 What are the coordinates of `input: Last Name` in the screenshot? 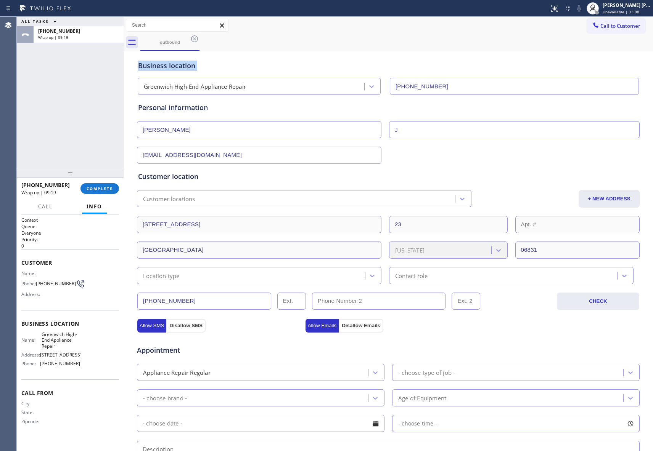 It's located at (514, 130).